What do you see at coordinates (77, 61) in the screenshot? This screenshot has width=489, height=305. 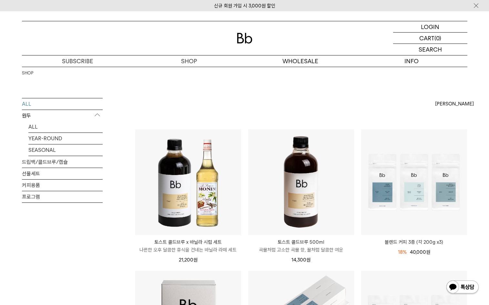 I see `a: SUBSCRIBE` at bounding box center [77, 61].